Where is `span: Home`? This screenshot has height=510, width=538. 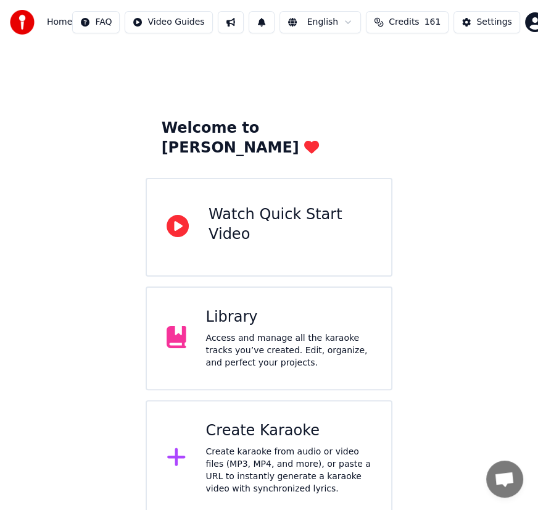
span: Home is located at coordinates (59, 22).